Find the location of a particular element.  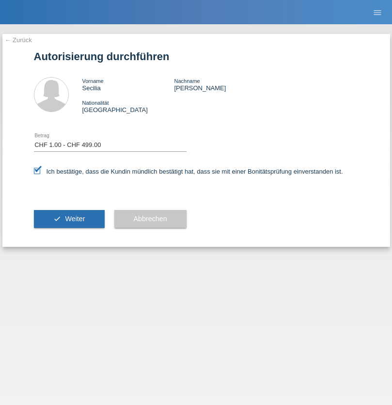

span: Vorname is located at coordinates (93, 81).